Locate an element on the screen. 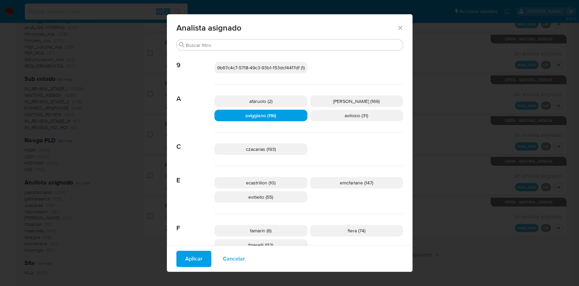  span: Aplicar is located at coordinates (194, 259).